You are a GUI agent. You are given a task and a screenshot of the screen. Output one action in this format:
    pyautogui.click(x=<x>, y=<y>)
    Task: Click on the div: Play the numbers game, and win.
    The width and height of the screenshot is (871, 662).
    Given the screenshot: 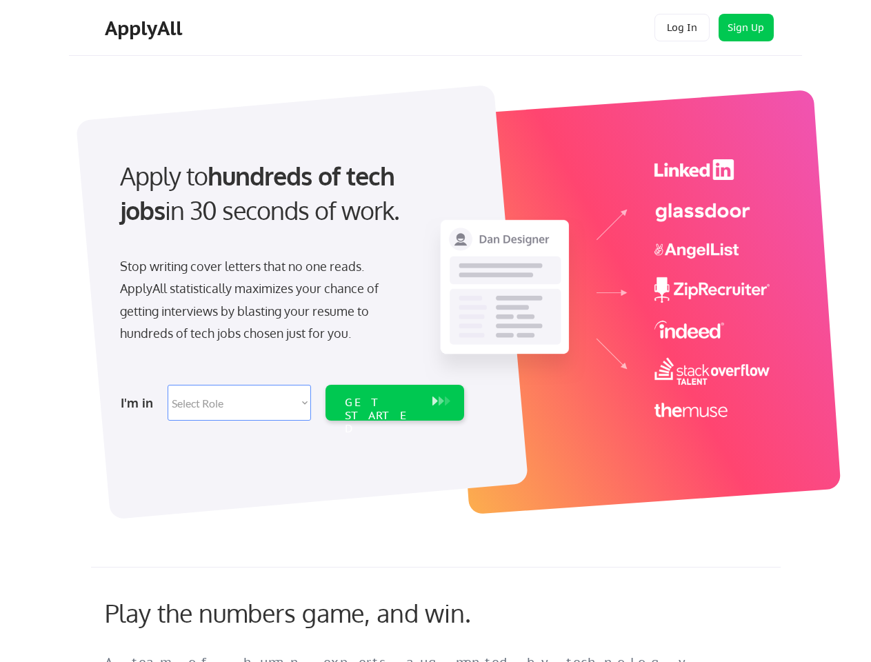 What is the action you would take?
    pyautogui.click(x=319, y=613)
    